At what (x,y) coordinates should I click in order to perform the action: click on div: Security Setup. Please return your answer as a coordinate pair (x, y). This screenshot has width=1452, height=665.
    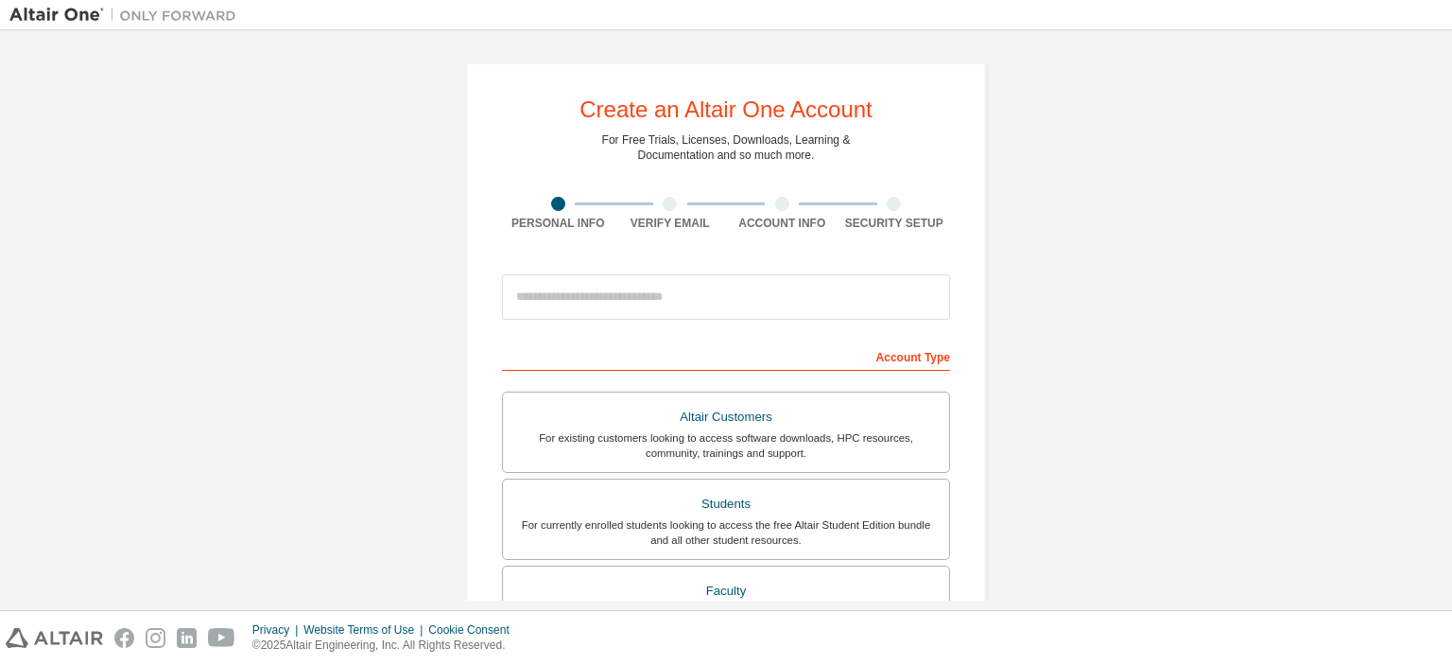
    Looking at the image, I should click on (894, 223).